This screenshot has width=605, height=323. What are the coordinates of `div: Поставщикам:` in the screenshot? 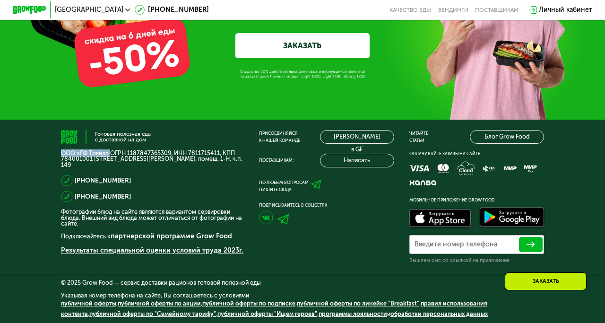 It's located at (276, 160).